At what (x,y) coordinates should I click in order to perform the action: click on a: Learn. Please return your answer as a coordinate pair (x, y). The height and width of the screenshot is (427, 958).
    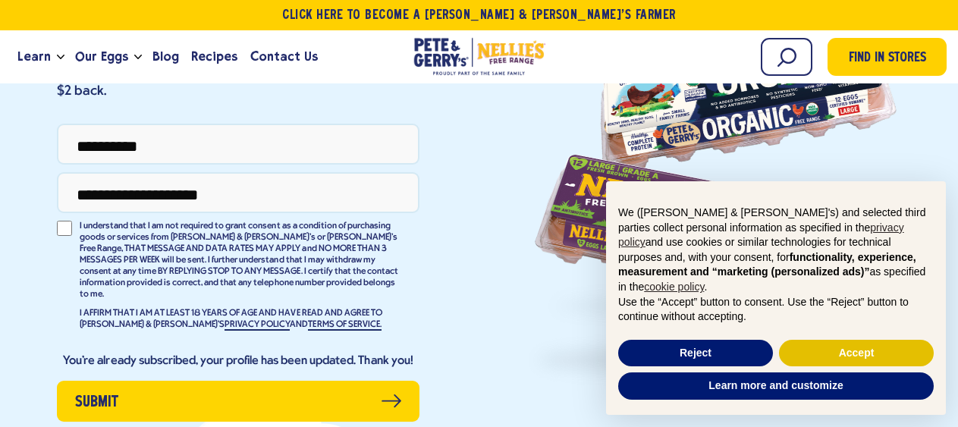
    Looking at the image, I should click on (34, 57).